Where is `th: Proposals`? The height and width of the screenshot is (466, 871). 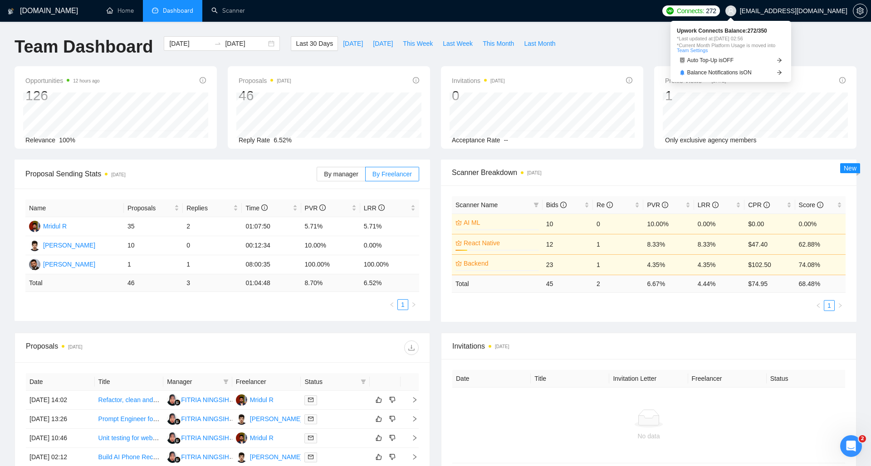 th: Proposals is located at coordinates (153, 208).